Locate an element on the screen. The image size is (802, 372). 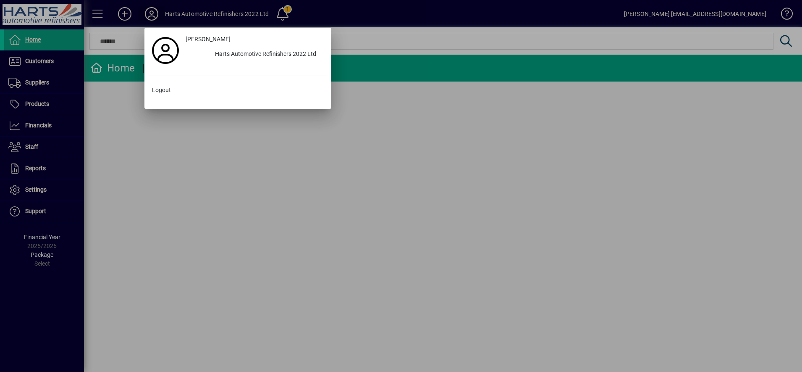
button: Harts Automotive Refinishers 2022 Ltd is located at coordinates (255, 55).